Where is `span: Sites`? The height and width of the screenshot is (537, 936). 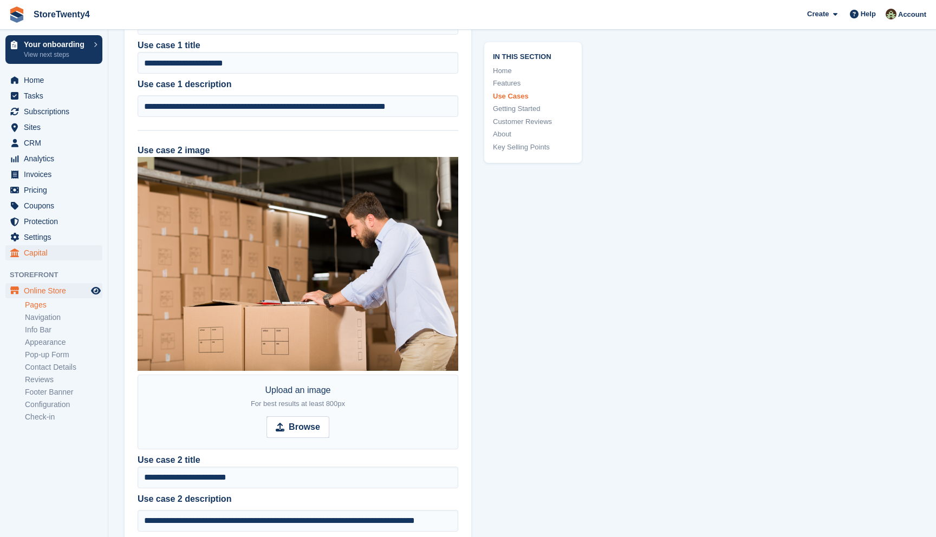 span: Sites is located at coordinates (56, 127).